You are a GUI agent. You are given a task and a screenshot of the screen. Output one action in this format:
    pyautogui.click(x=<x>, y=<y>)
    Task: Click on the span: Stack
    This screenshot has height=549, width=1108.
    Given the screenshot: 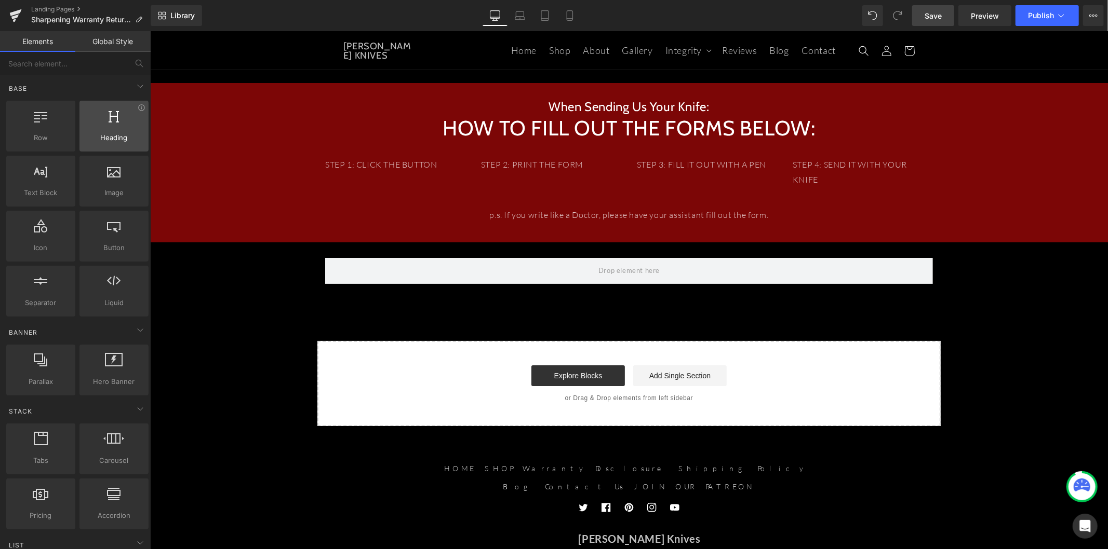 What is the action you would take?
    pyautogui.click(x=20, y=411)
    